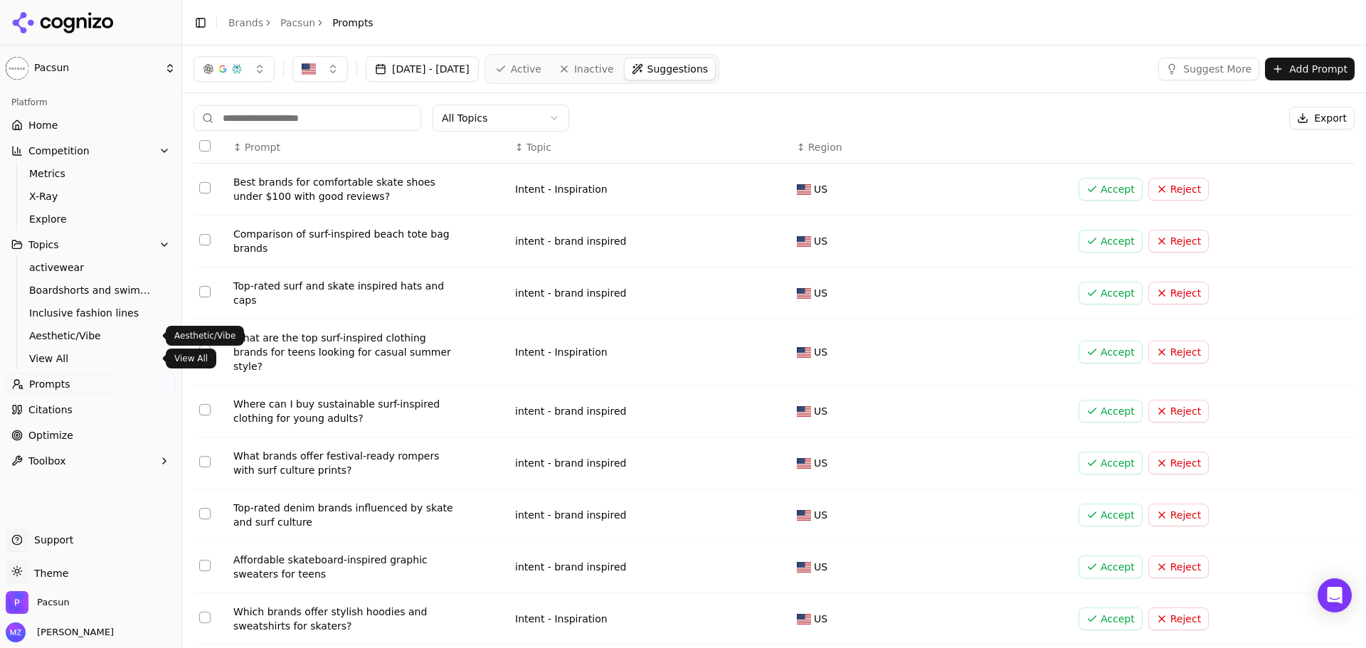 This screenshot has height=648, width=1366. Describe the element at coordinates (205, 240) in the screenshot. I see `button: Select row 2` at that location.